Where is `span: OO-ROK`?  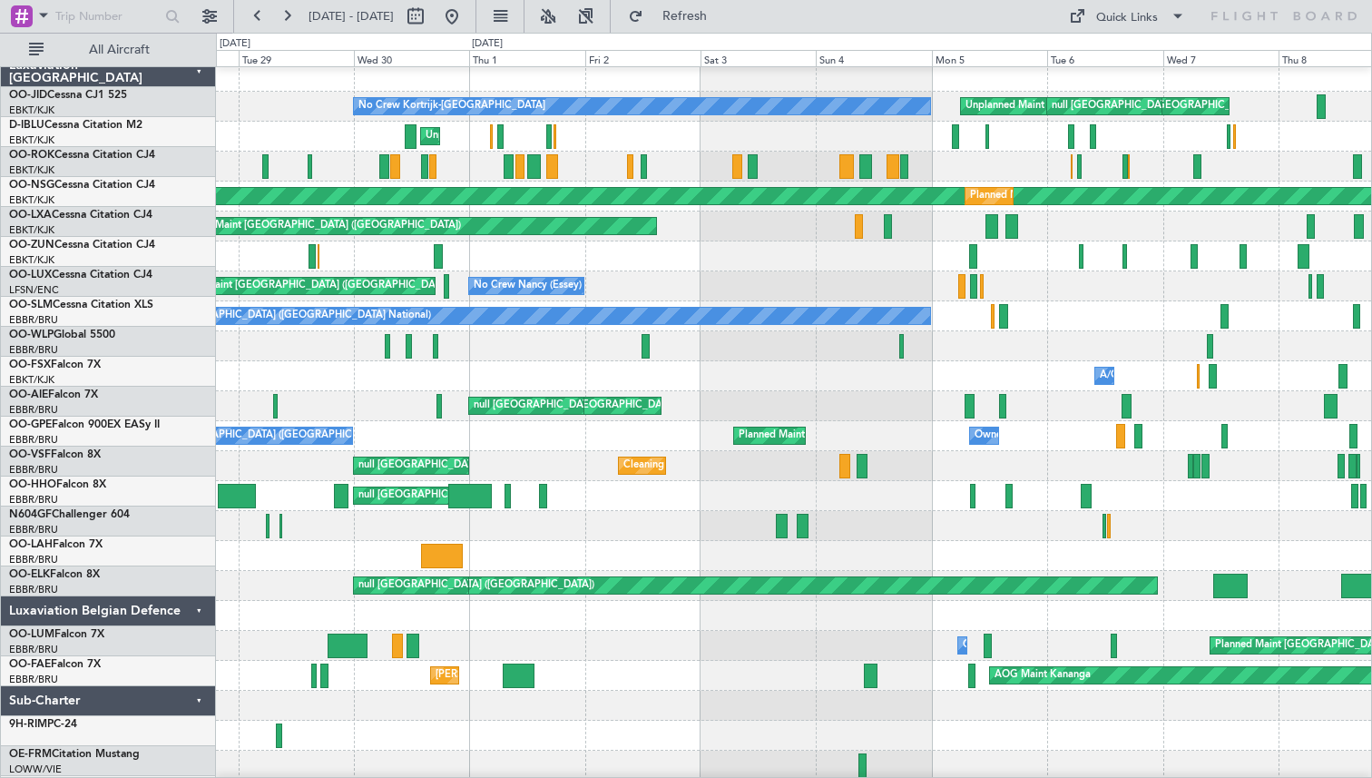
span: OO-ROK is located at coordinates (32, 155).